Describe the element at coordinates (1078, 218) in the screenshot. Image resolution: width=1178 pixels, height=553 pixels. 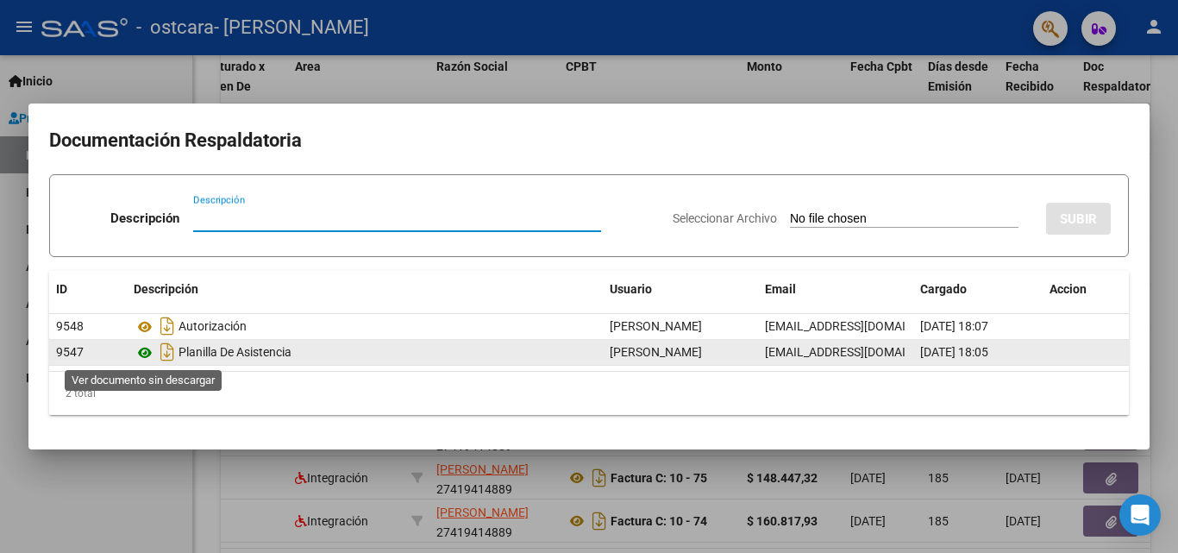
I see `button: SUBIR` at that location.